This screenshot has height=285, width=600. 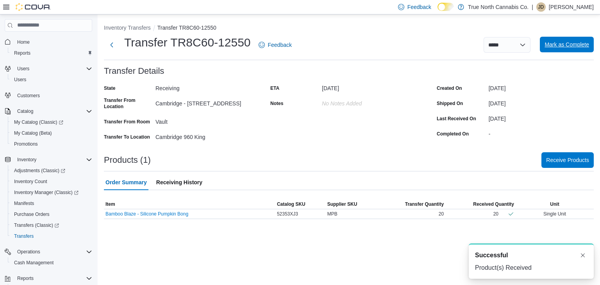 I want to click on button: Receive Products, so click(x=567, y=160).